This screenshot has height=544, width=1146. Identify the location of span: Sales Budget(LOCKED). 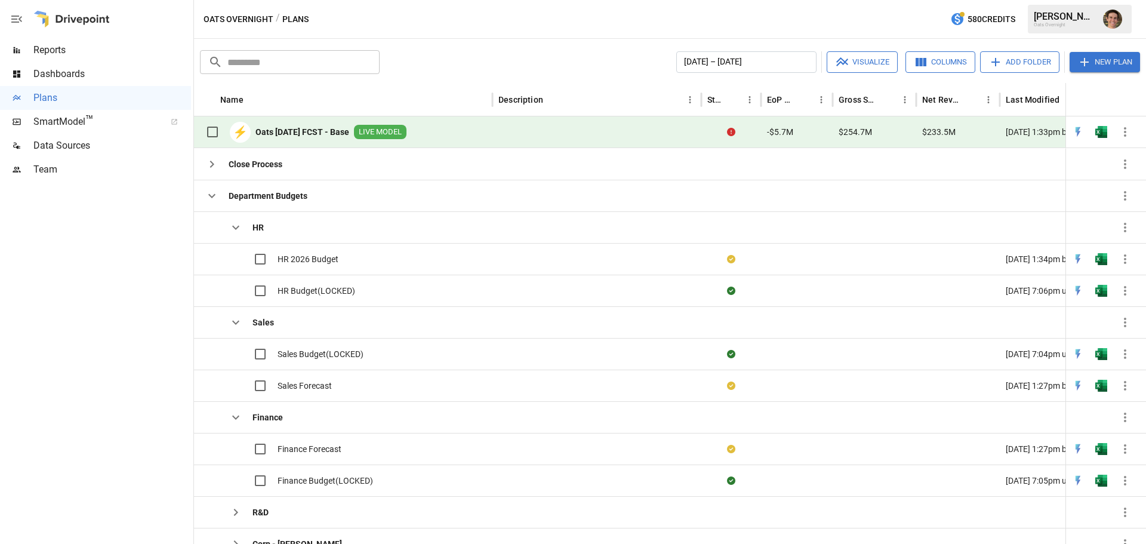
(321, 354).